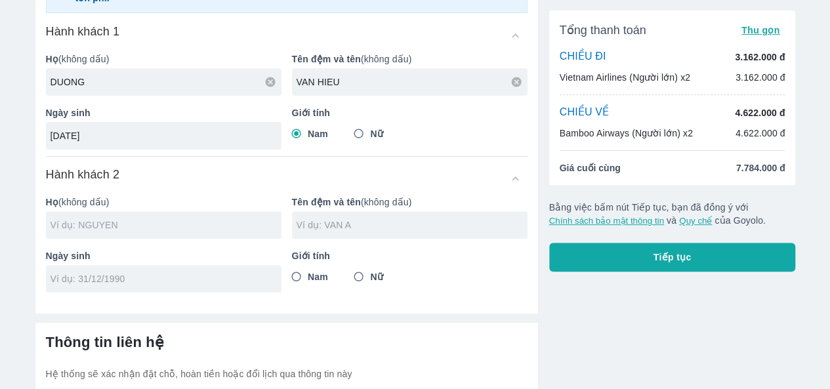  I want to click on span: Tổng thanh toán, so click(603, 30).